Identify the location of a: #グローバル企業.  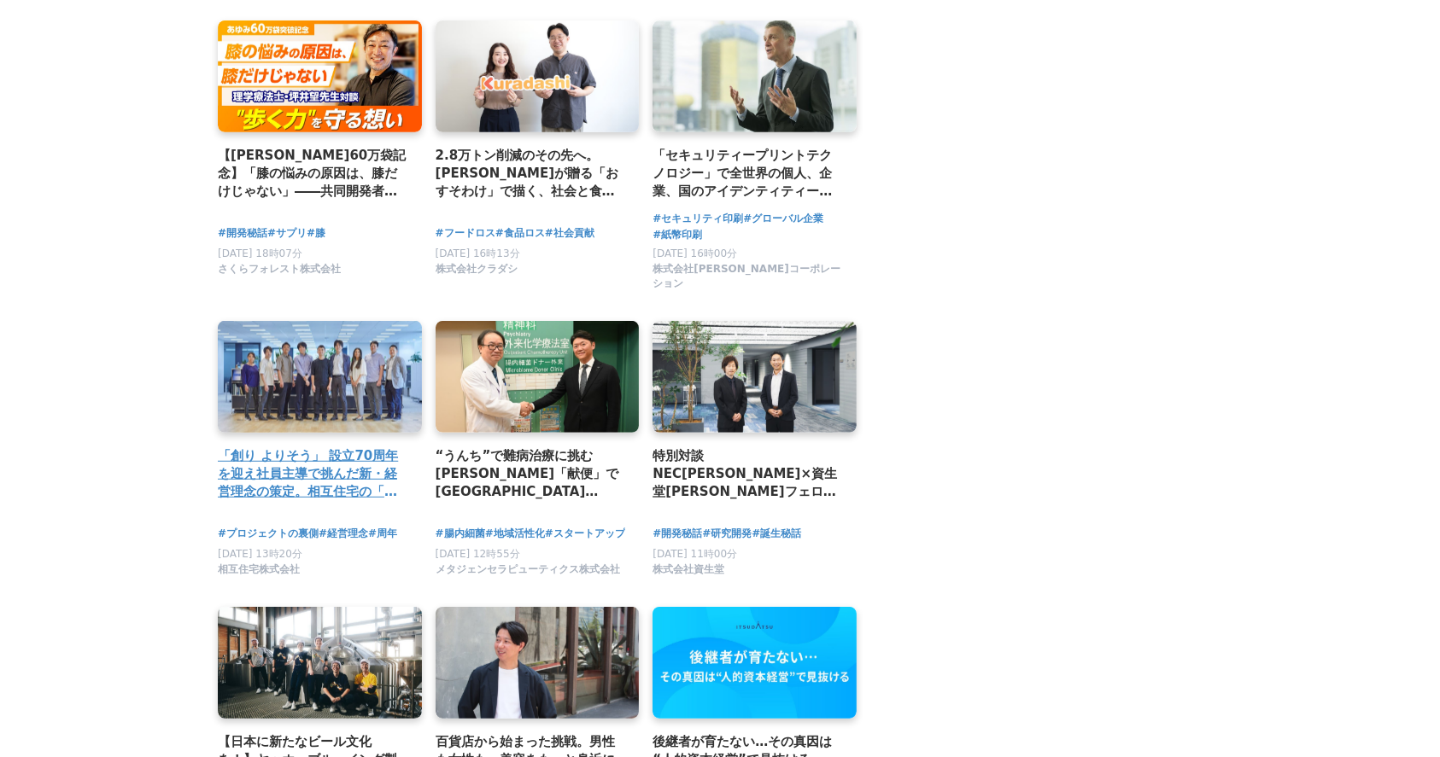
(783, 219).